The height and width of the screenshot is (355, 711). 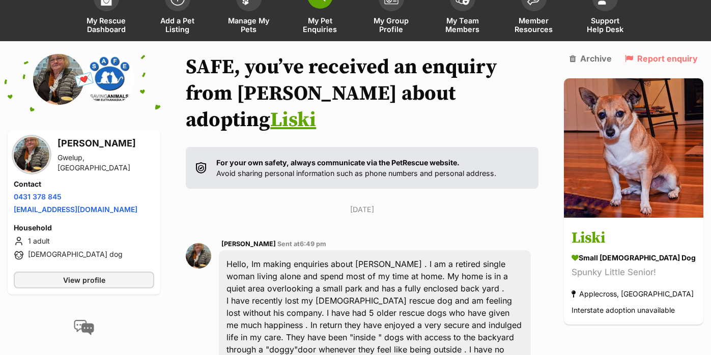 What do you see at coordinates (534, 25) in the screenshot?
I see `span: Member Resources` at bounding box center [534, 25].